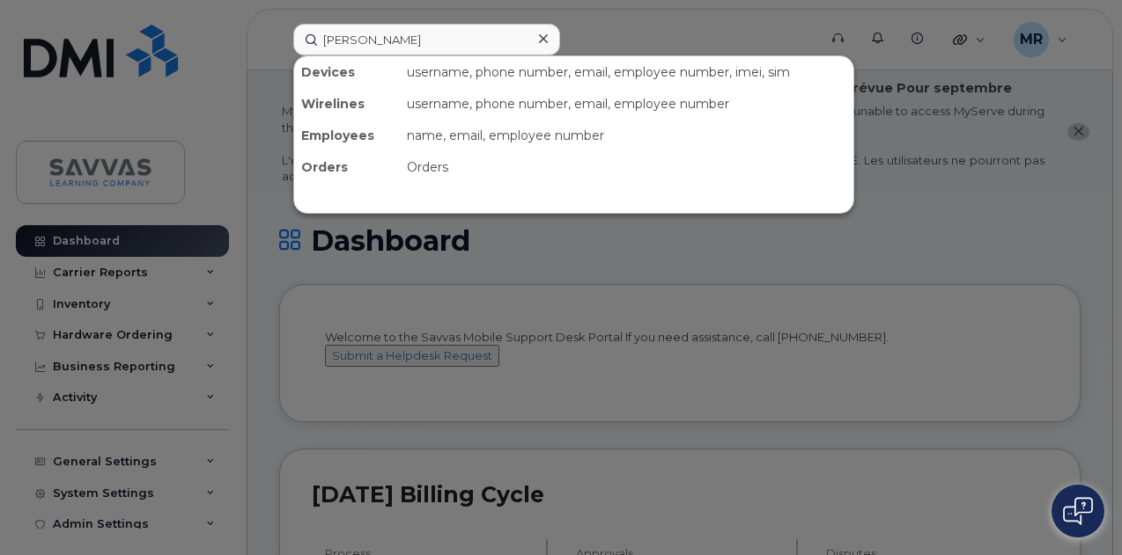  What do you see at coordinates (347, 136) in the screenshot?
I see `div: Employees` at bounding box center [347, 136].